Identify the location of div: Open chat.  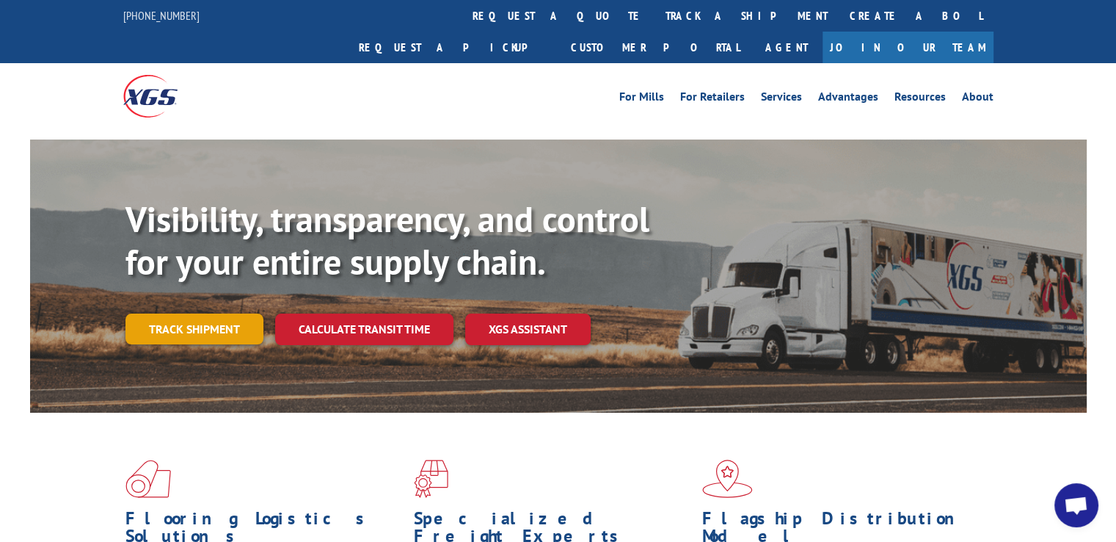
(1077, 505).